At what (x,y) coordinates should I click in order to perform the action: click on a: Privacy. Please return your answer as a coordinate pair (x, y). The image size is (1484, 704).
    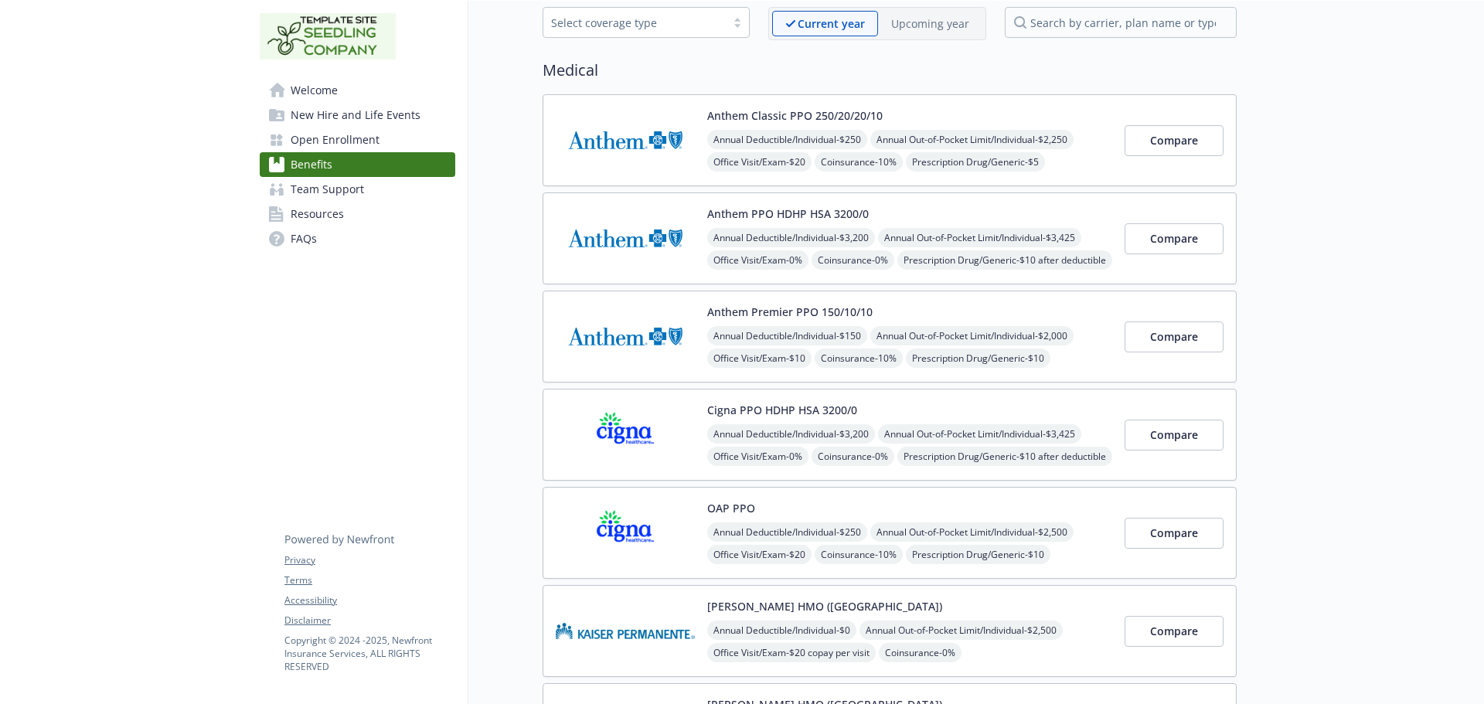
    Looking at the image, I should click on (369, 560).